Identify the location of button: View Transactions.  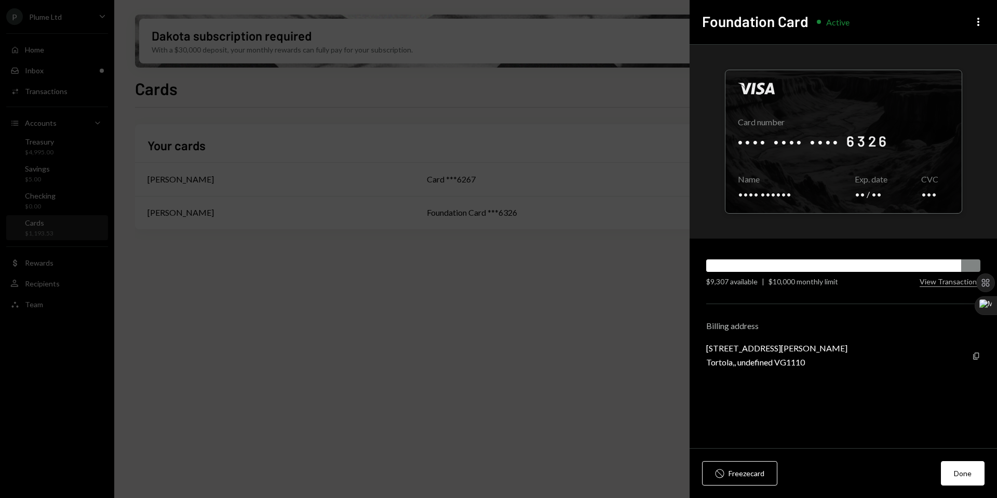
(950, 282).